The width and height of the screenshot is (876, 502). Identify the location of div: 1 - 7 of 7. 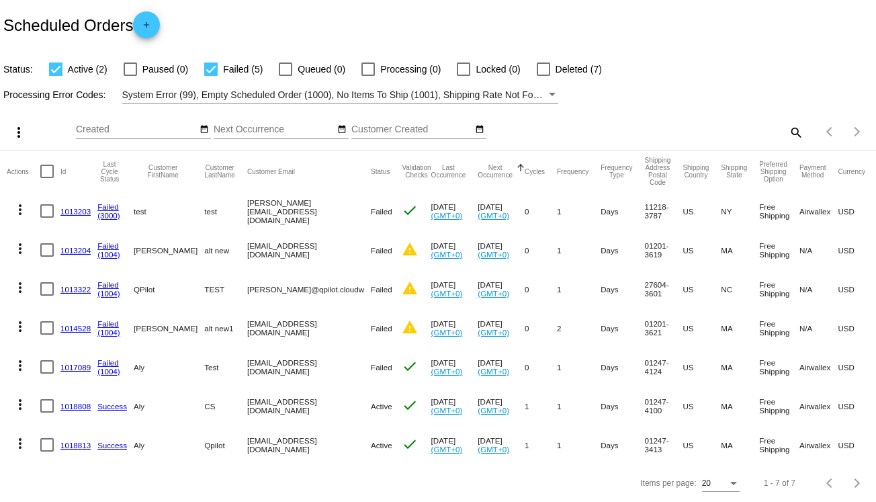
(779, 483).